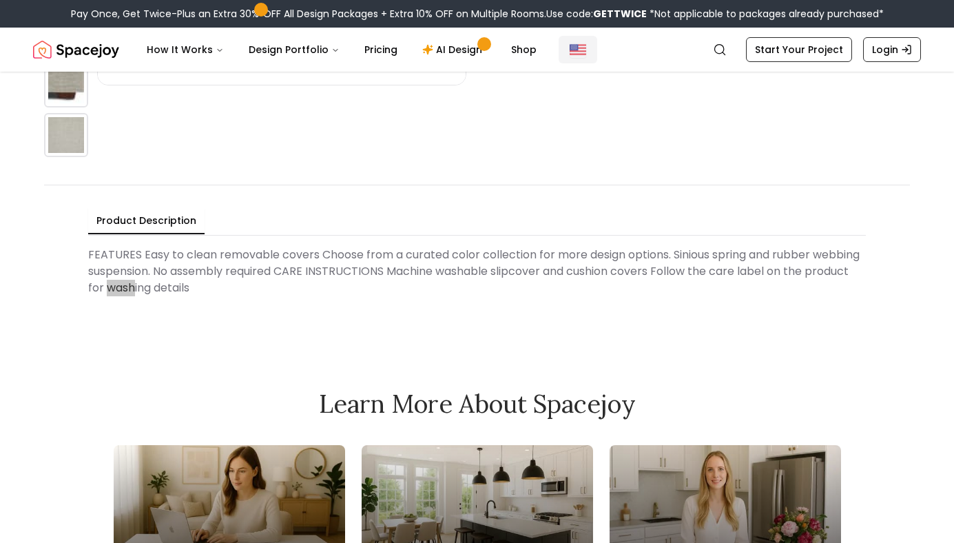 The image size is (954, 543). What do you see at coordinates (477, 404) in the screenshot?
I see `h2: Learn More About Spacejoy` at bounding box center [477, 404].